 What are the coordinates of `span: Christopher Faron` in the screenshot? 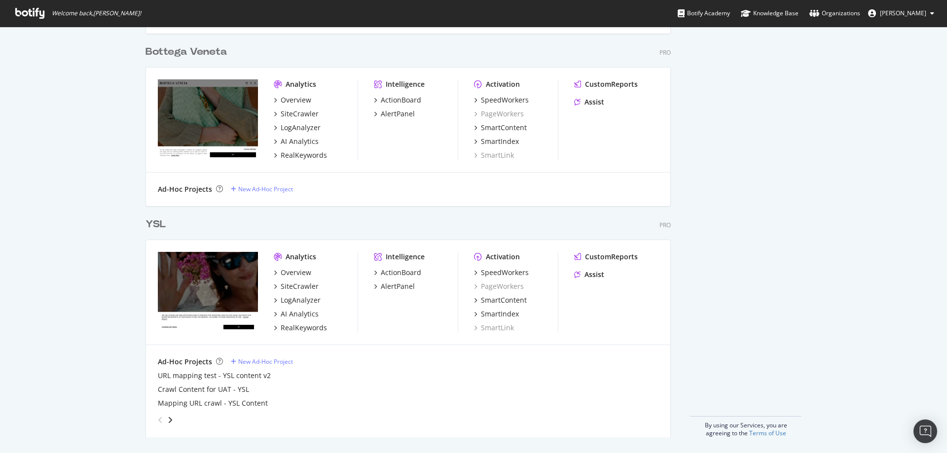 It's located at (903, 13).